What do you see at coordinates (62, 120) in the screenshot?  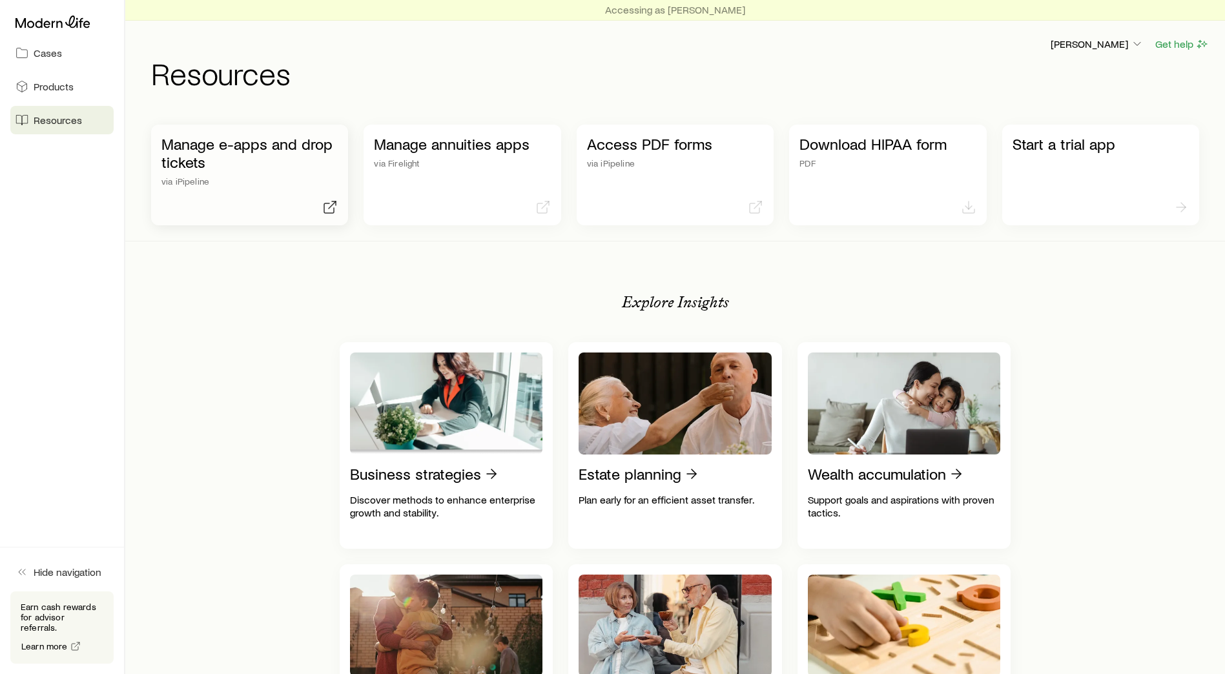 I see `a: Resources` at bounding box center [62, 120].